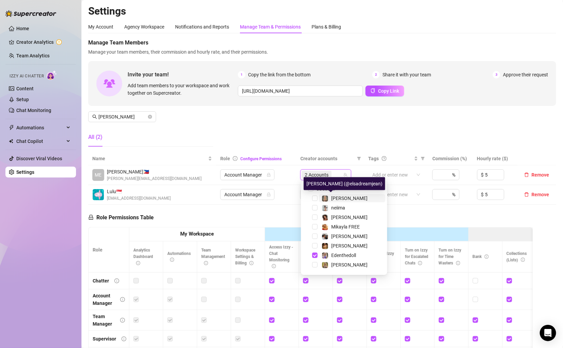  Describe the element at coordinates (150, 117) in the screenshot. I see `button: close-circle` at that location.